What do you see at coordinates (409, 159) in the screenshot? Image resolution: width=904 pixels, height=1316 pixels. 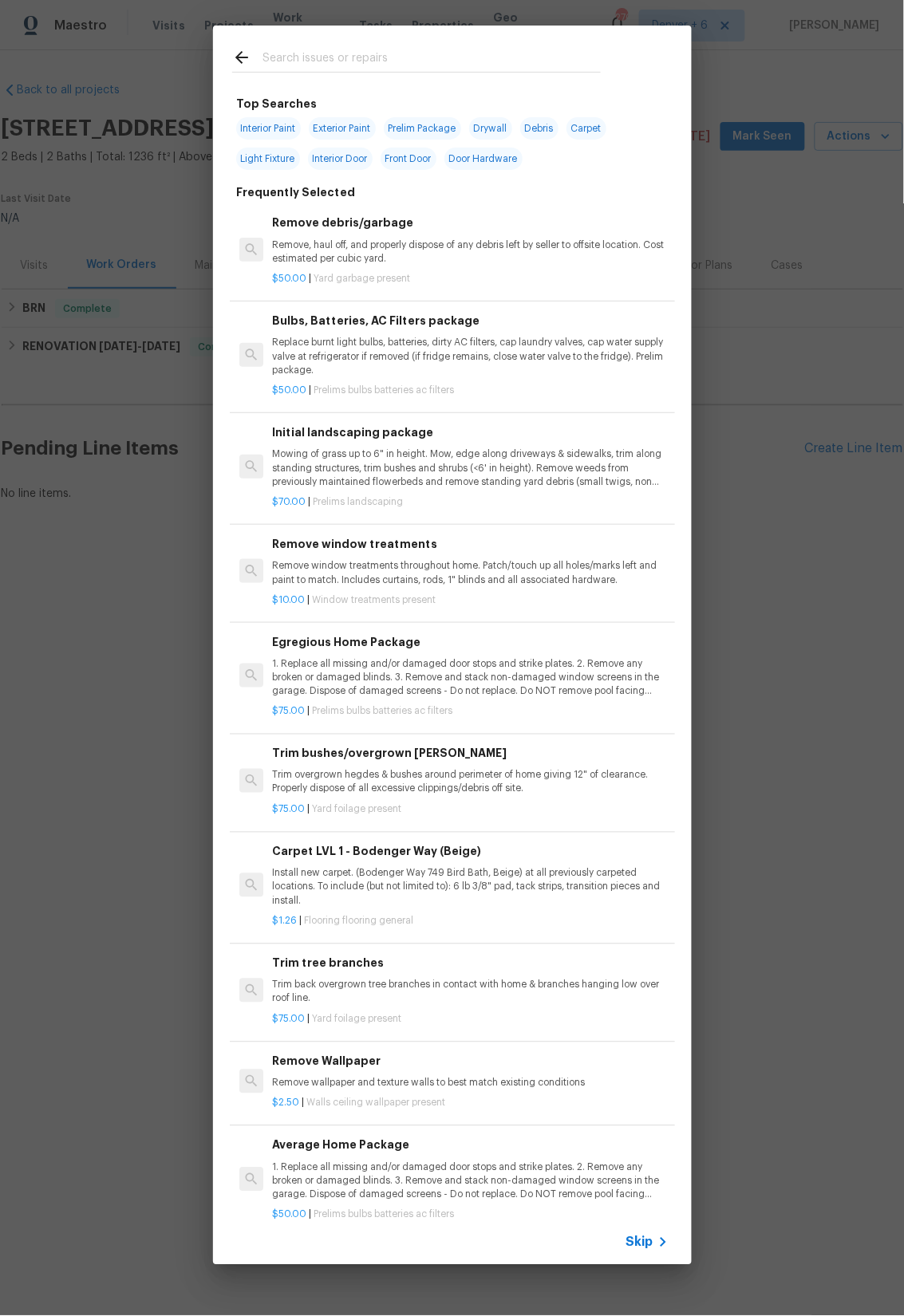 I see `span: Front Door` at bounding box center [409, 159].